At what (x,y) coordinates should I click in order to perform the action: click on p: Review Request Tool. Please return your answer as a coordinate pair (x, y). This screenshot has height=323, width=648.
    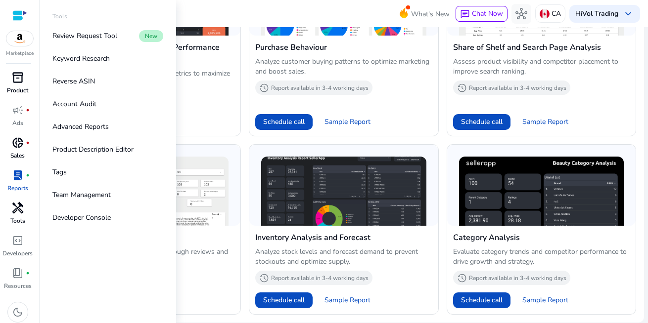
    Looking at the image, I should click on (85, 36).